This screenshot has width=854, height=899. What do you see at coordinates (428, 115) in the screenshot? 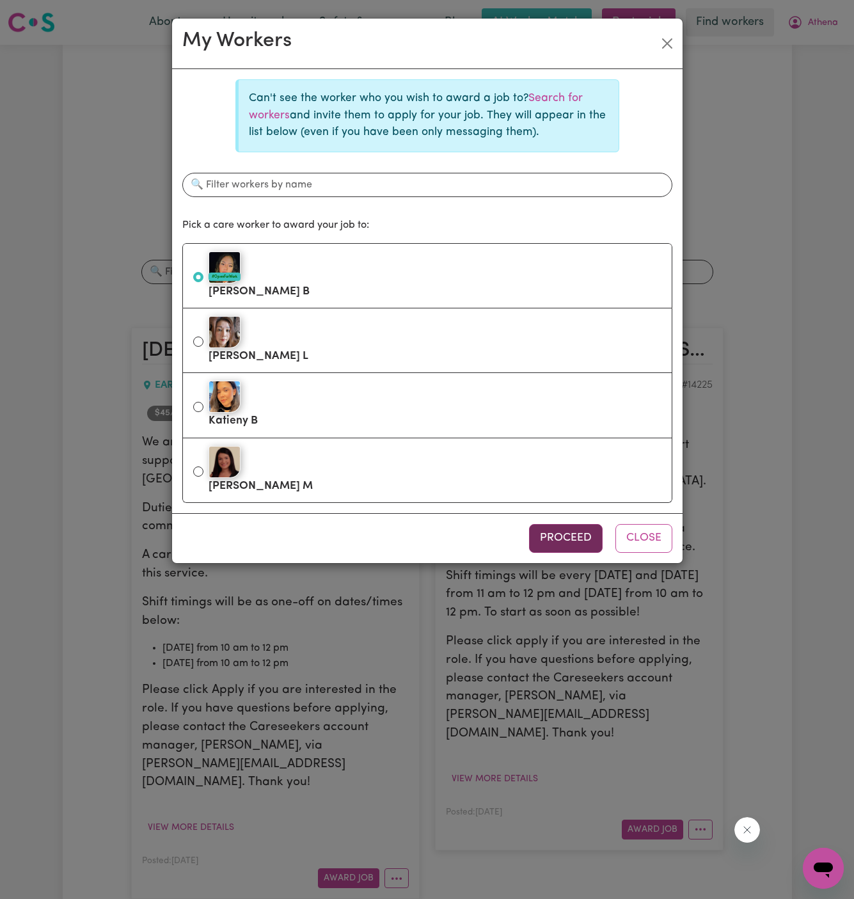
I see `p: Can't see the worker who you wish to award a job to? and invite them to apply for your job. They ...` at bounding box center [428, 115].